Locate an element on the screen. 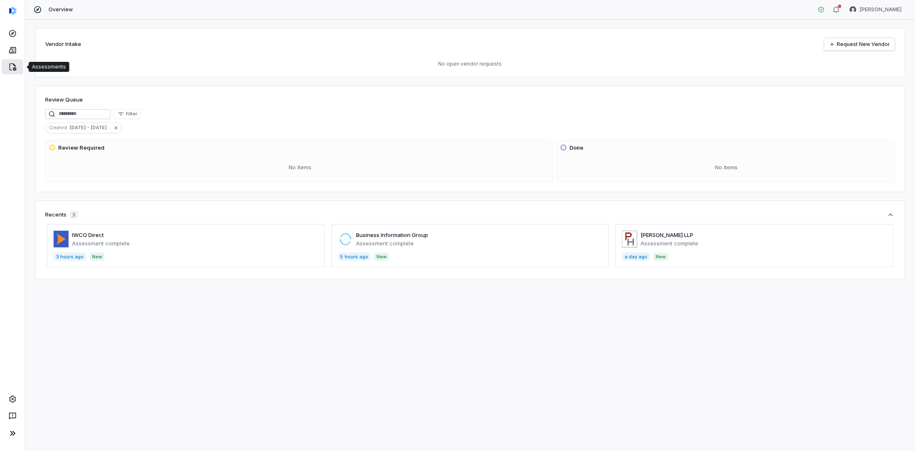 This screenshot has width=915, height=451. div: Recents is located at coordinates (61, 215).